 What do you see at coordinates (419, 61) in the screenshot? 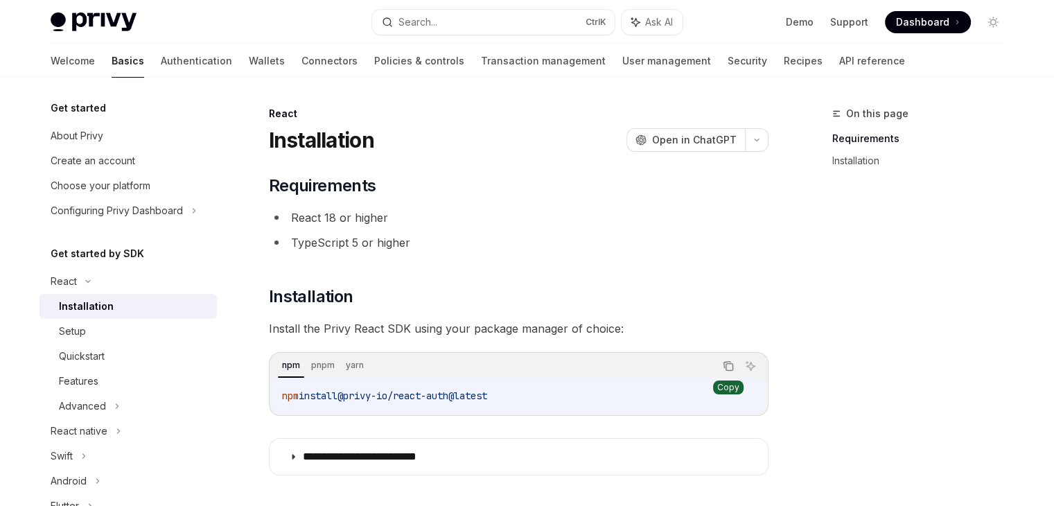
I see `a: Policies & controls` at bounding box center [419, 61].